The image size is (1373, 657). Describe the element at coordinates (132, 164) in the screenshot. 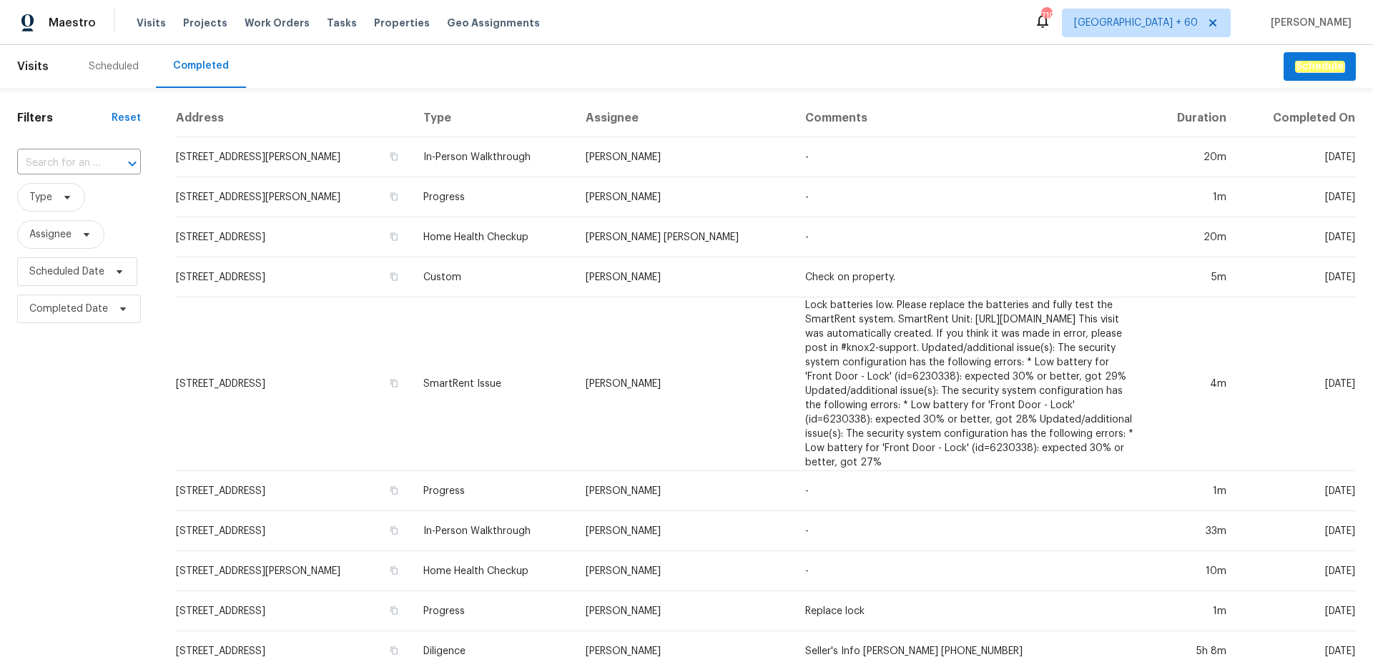

I see `button: Open` at that location.